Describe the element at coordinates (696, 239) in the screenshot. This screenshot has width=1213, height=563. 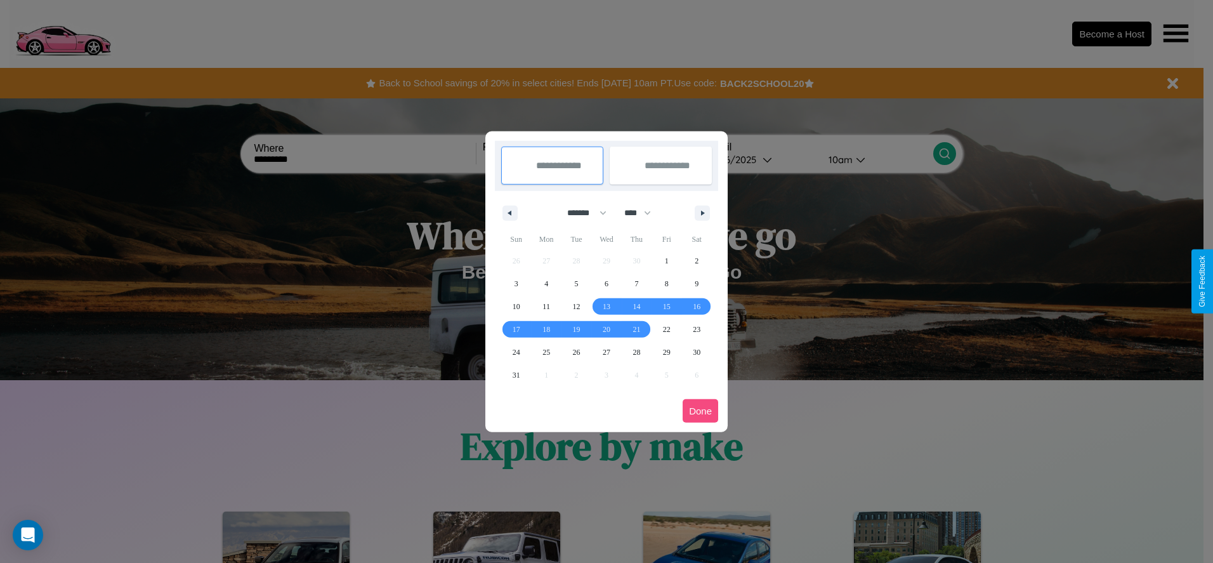
I see `span: Sat` at that location.